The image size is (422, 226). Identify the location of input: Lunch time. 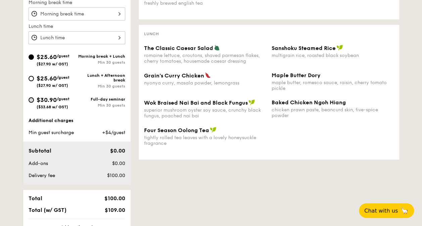
(77, 38).